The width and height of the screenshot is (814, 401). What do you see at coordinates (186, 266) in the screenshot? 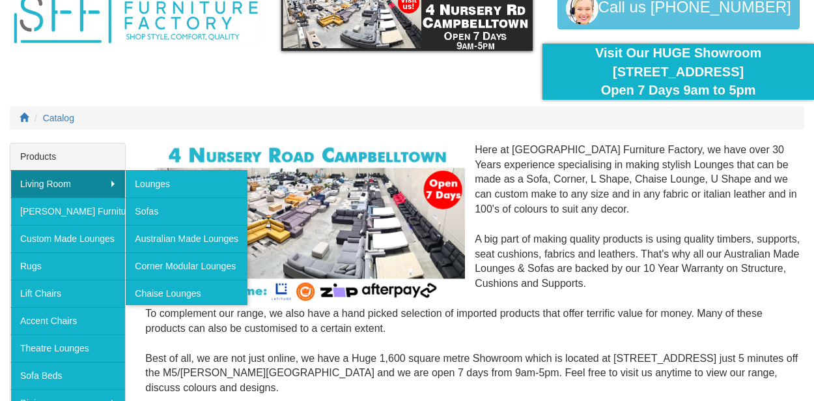
I see `a: Corner Modular Lounges` at bounding box center [186, 266].